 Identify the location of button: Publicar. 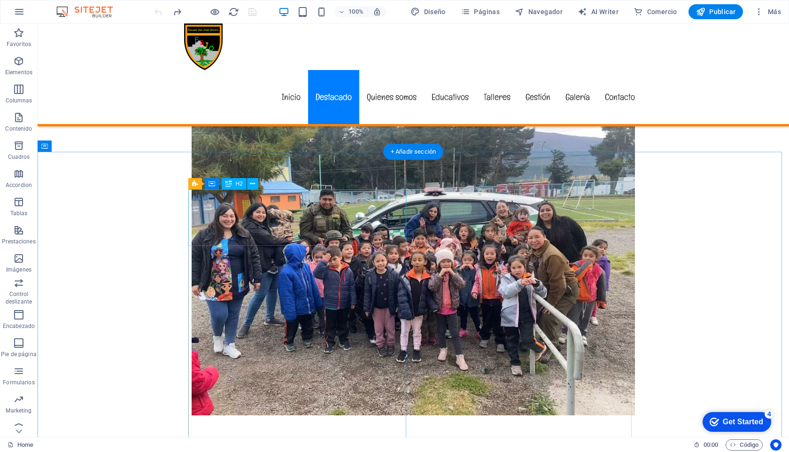
(716, 12).